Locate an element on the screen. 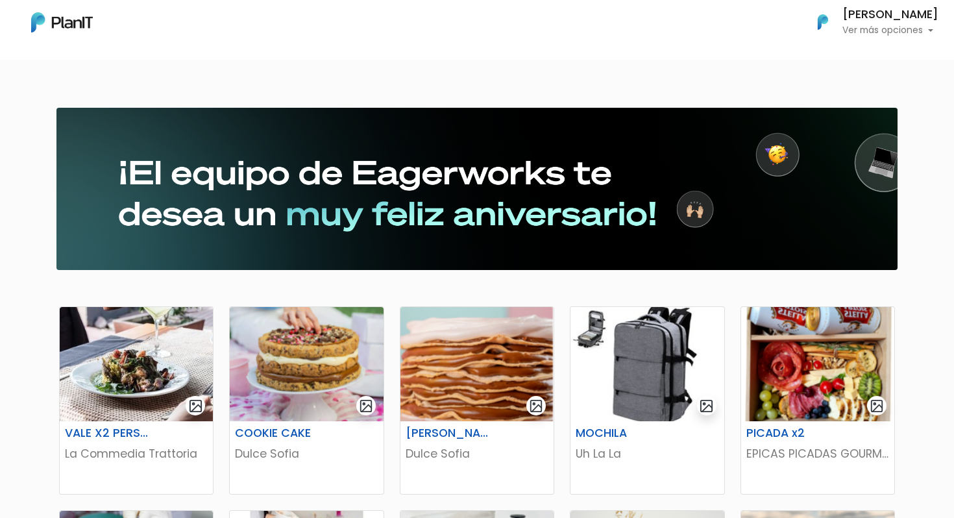 Image resolution: width=954 pixels, height=518 pixels. h6: PICADA x2 is located at coordinates (791, 433).